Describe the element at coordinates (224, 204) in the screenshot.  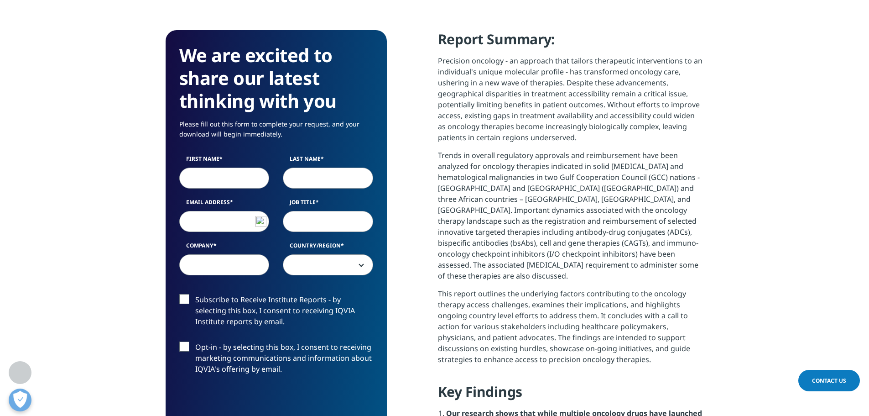
I see `label: Email Address` at that location.